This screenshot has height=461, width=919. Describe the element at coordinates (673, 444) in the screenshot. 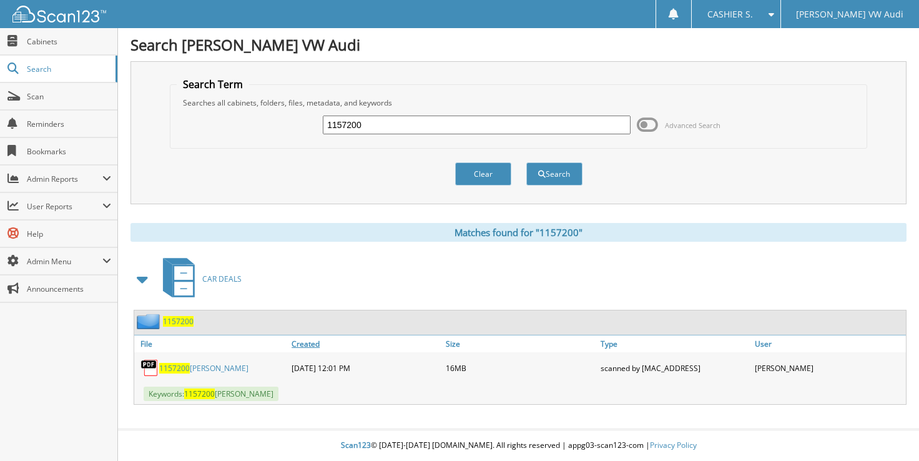

I see `a: Privacy Policy` at that location.